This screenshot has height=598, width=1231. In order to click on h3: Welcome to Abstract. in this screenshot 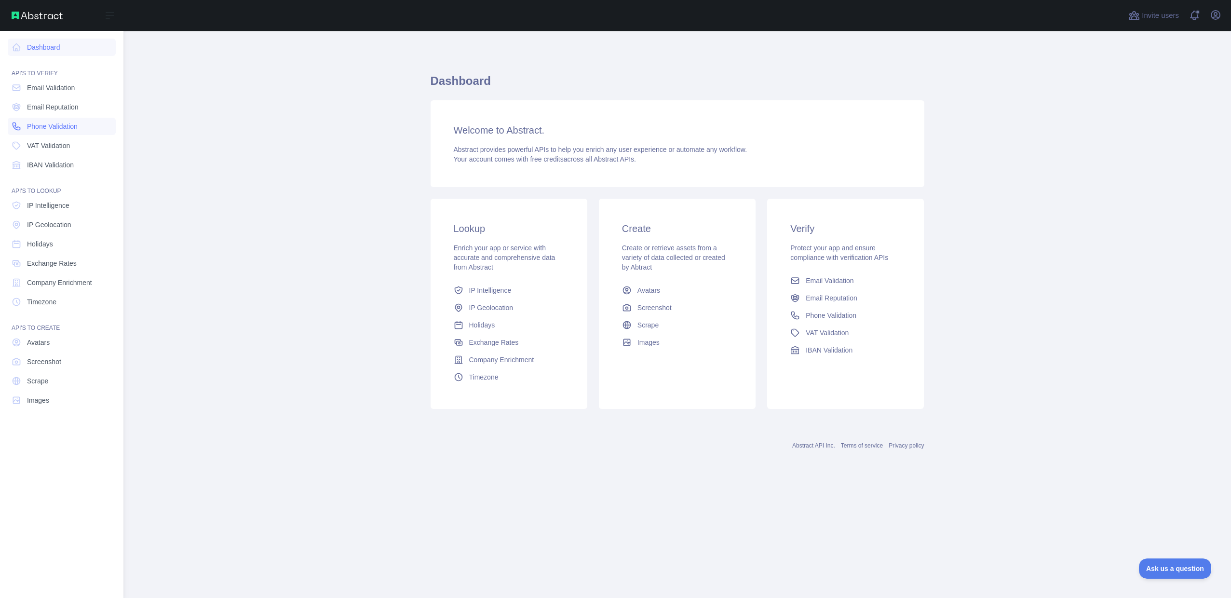, I will do `click(678, 130)`.